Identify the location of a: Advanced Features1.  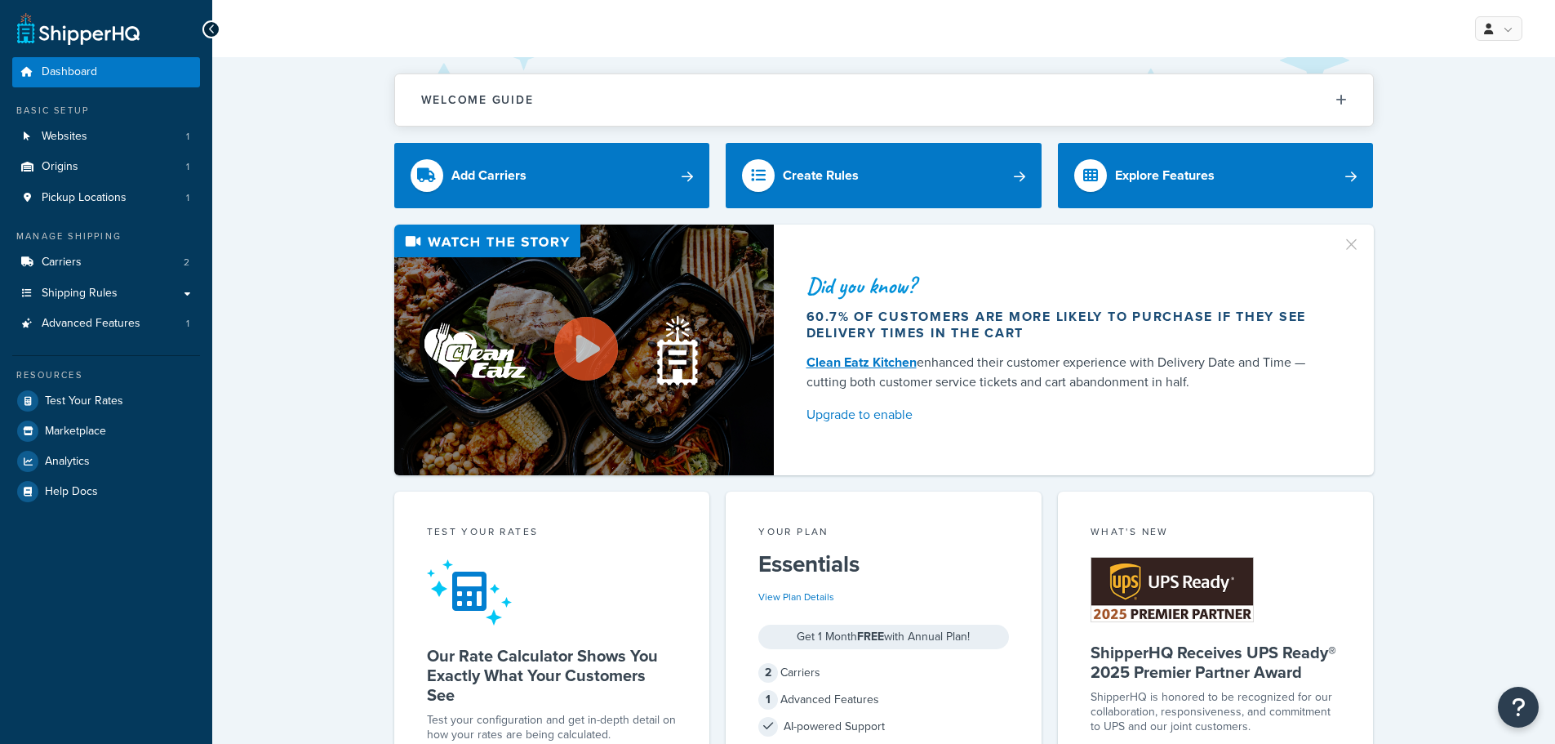
(106, 323).